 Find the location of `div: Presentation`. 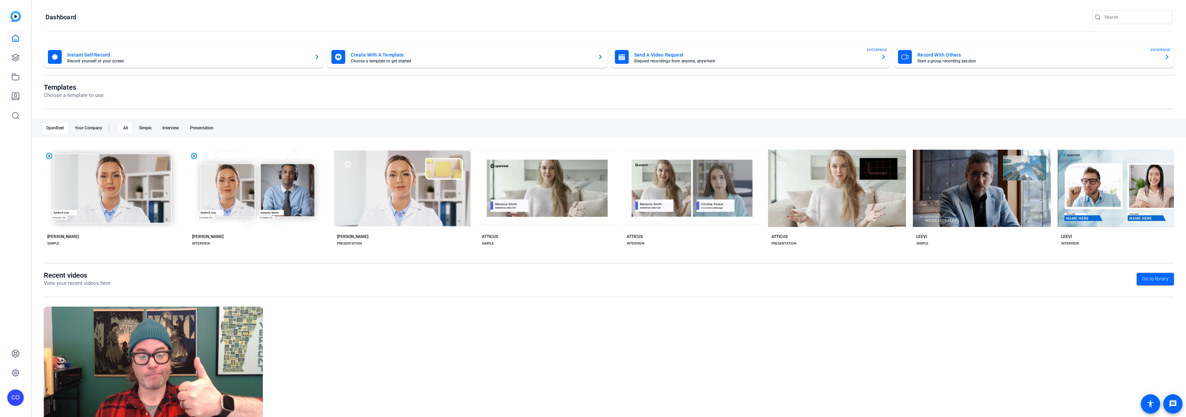

div: Presentation is located at coordinates (202, 128).